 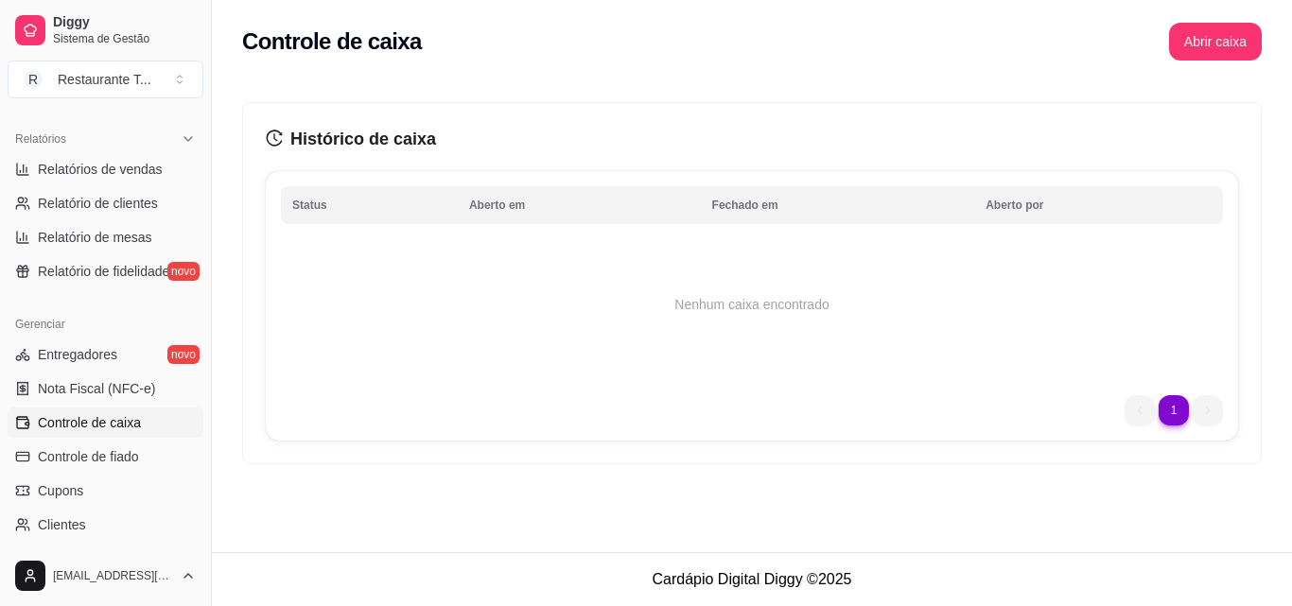 I want to click on a: Controle de fiado, so click(x=105, y=457).